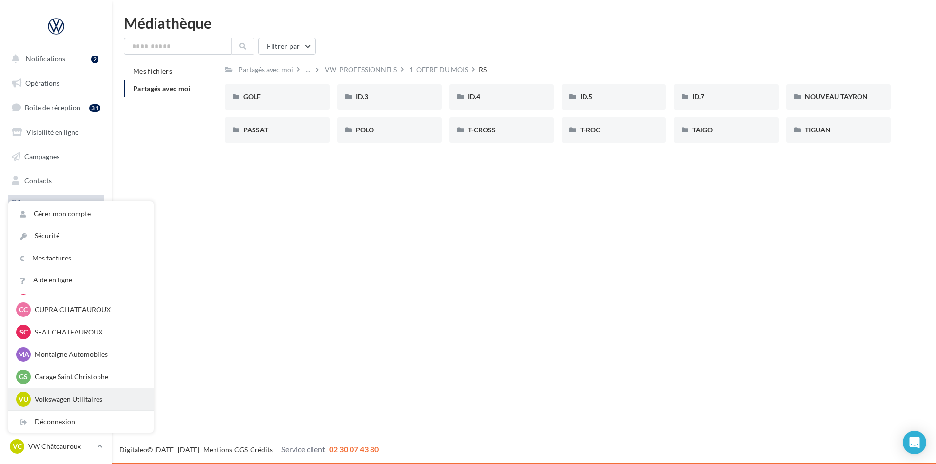 This screenshot has height=464, width=936. Describe the element at coordinates (586, 96) in the screenshot. I see `span: ID.5` at that location.